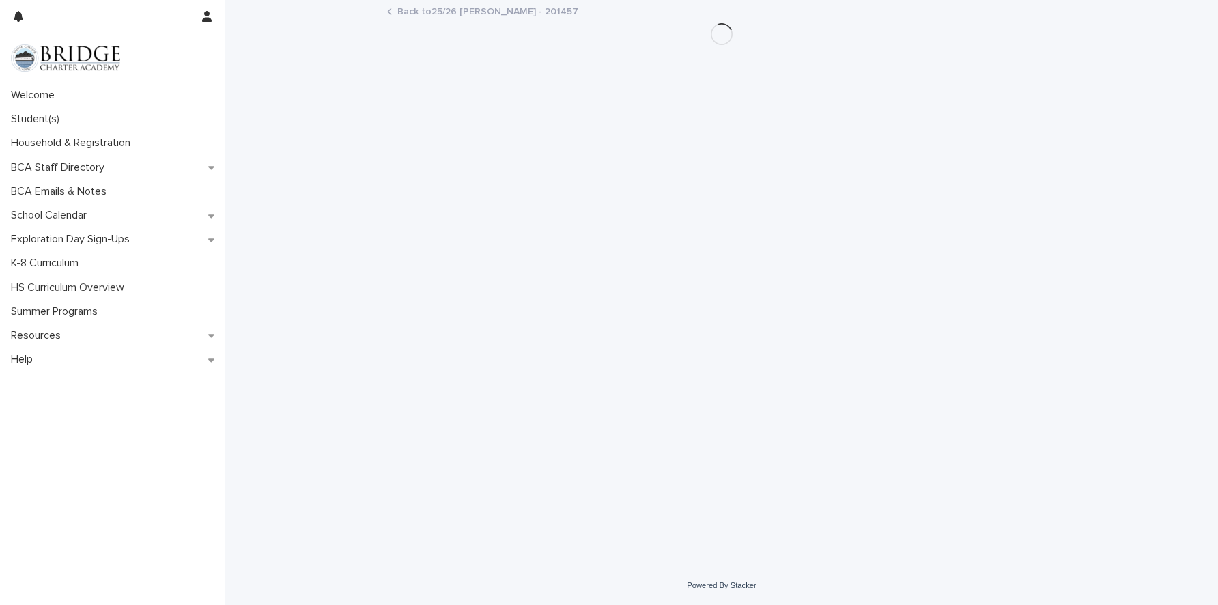 The height and width of the screenshot is (605, 1218). Describe the element at coordinates (61, 191) in the screenshot. I see `p: BCA Emails & Notes` at that location.